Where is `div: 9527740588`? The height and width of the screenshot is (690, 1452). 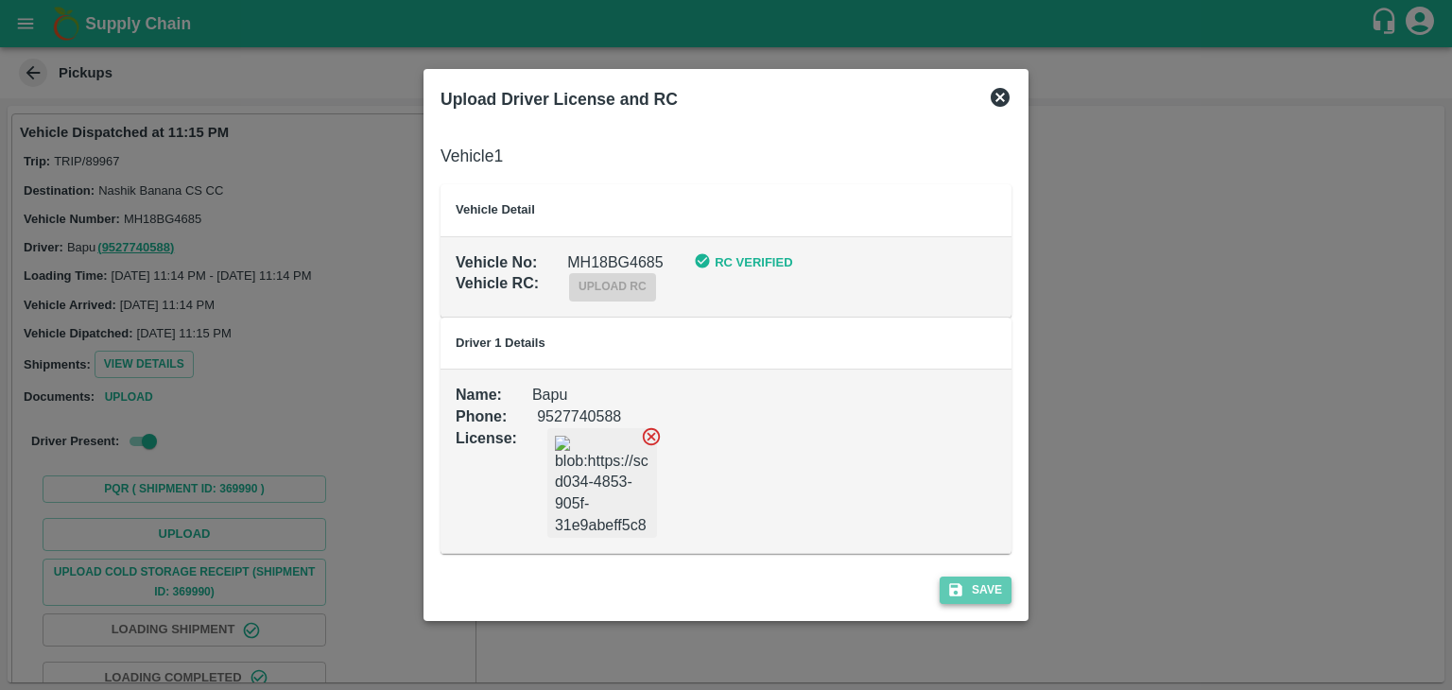
div: 9527740588 is located at coordinates (563, 402).